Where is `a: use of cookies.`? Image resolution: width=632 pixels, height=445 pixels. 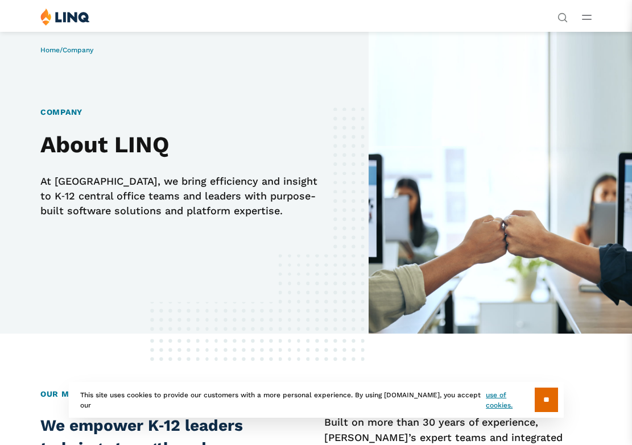
a: use of cookies. is located at coordinates (509, 400).